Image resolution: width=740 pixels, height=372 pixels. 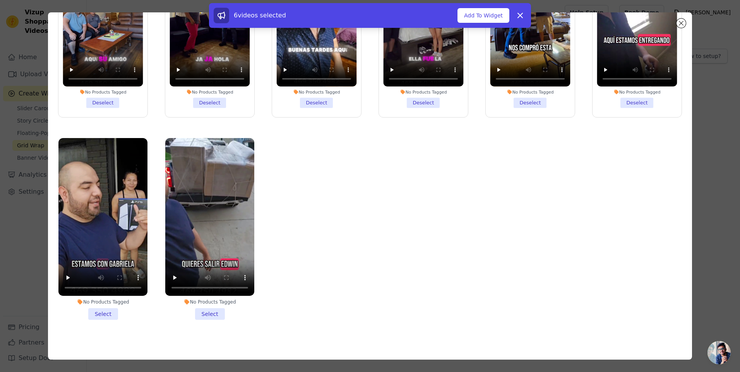 What do you see at coordinates (260, 15) in the screenshot?
I see `span: 6 videos selected` at bounding box center [260, 15].